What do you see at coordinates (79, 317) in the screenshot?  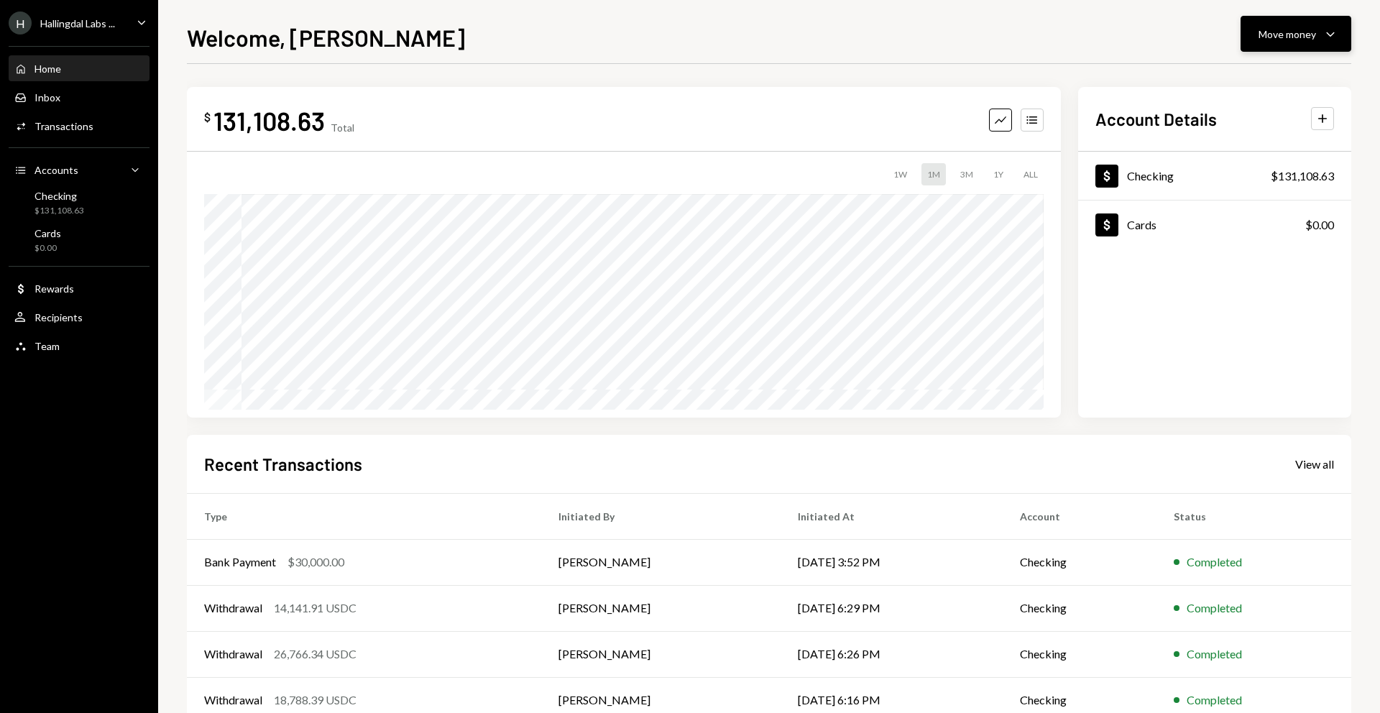 I see `a: Recipients` at bounding box center [79, 317].